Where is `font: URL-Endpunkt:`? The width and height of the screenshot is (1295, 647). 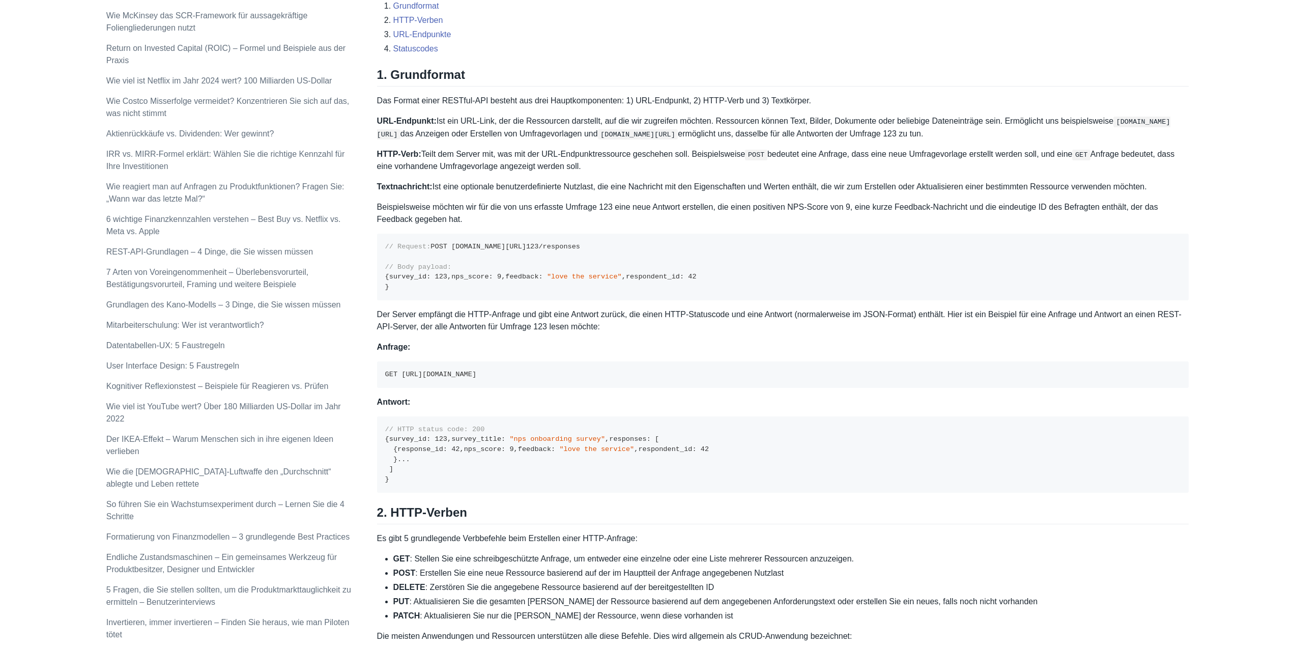 font: URL-Endpunkt: is located at coordinates (406, 121).